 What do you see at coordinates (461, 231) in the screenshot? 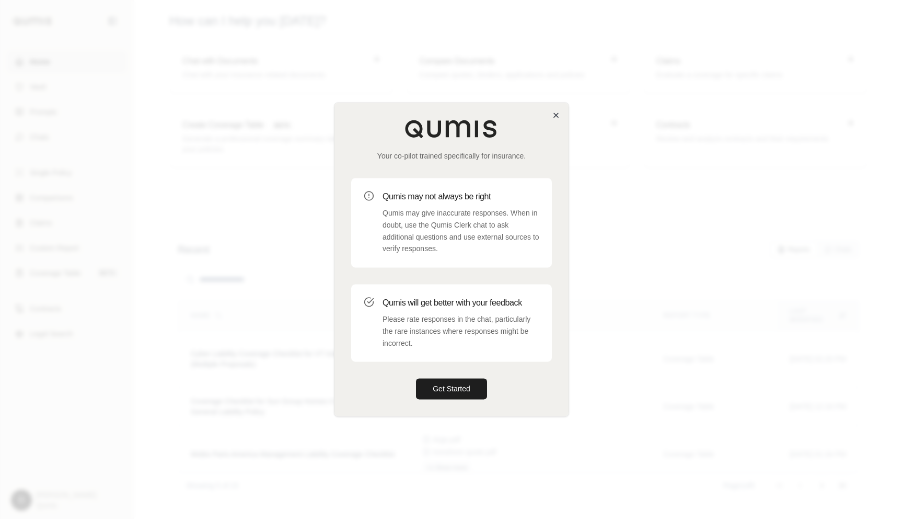
I see `p: Qumis may give inaccurate responses. When in doubt, use the Qumis Clerk chat to ask additional qu...` at bounding box center [461, 231].